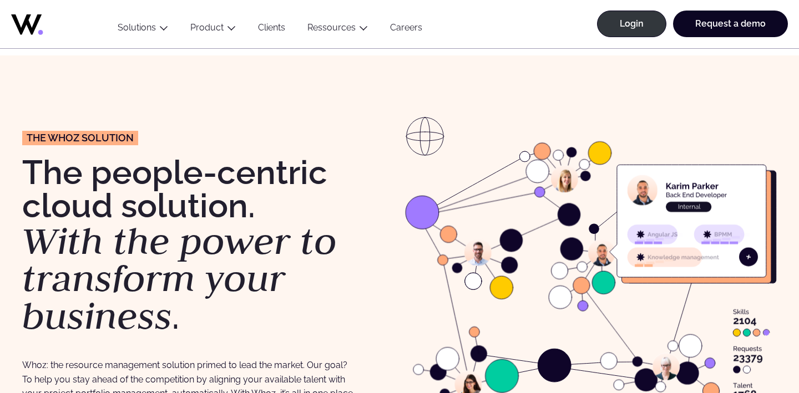  What do you see at coordinates (337, 29) in the screenshot?
I see `button: Ressources` at bounding box center [337, 29].